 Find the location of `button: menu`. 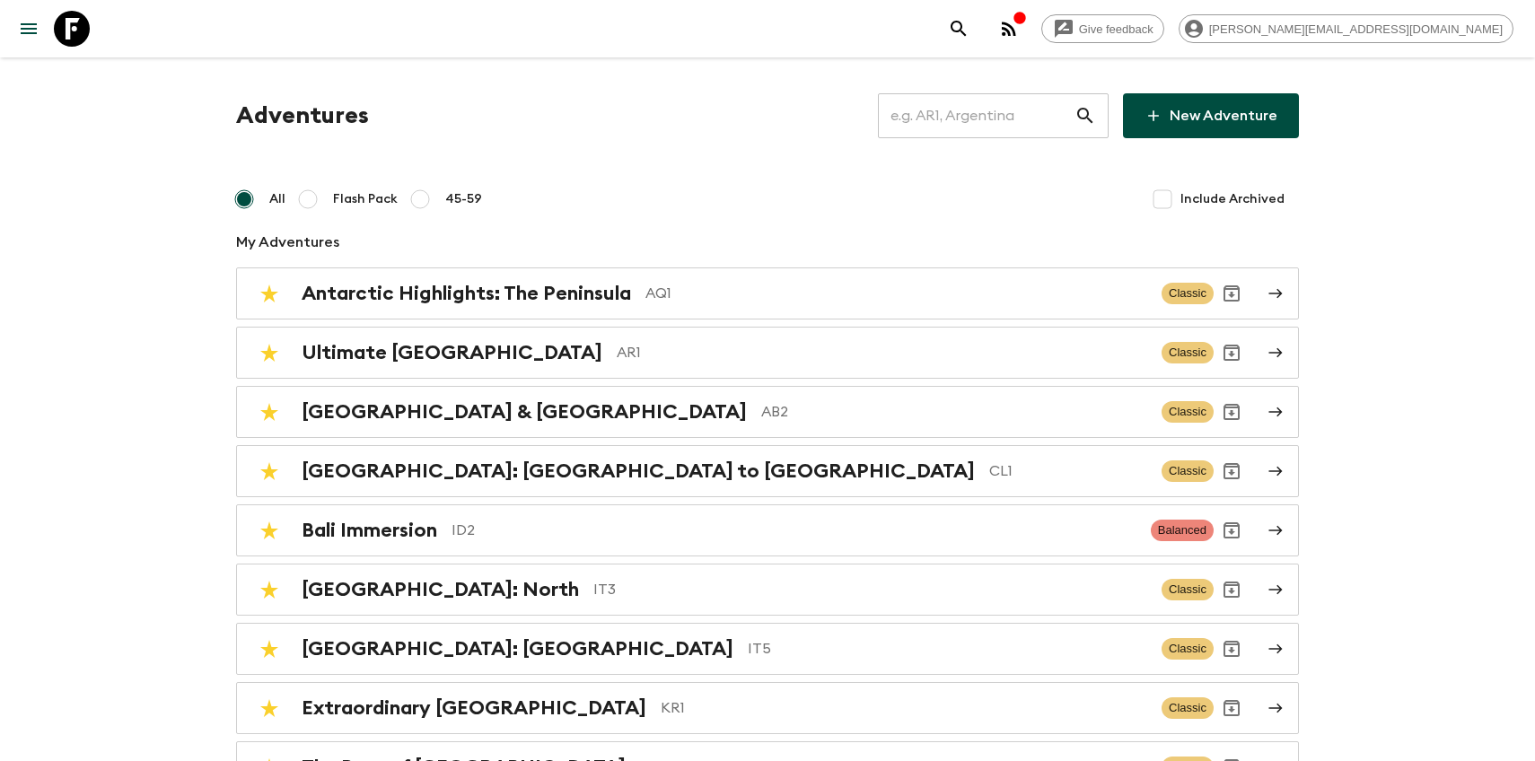

button: menu is located at coordinates (29, 29).